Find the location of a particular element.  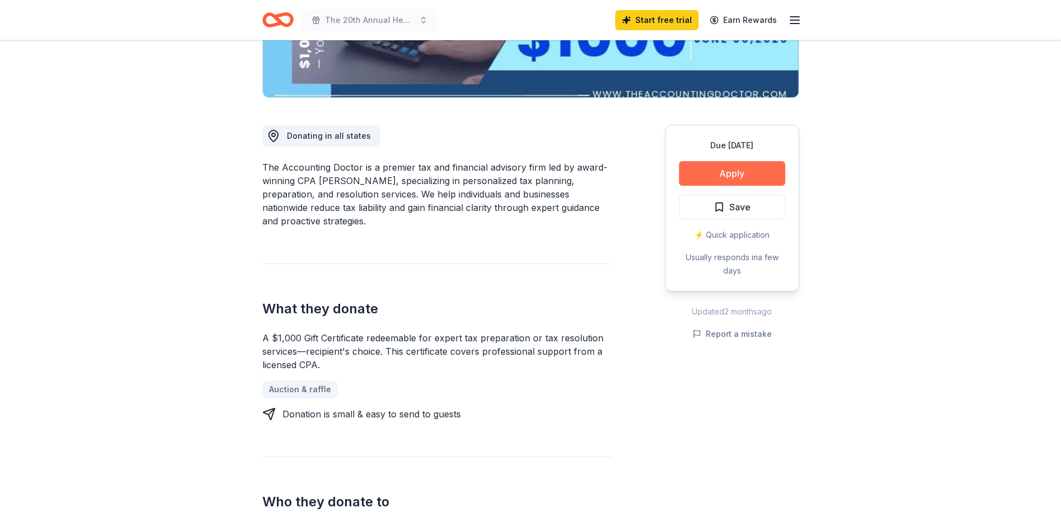

div: ⚡️ Quick application is located at coordinates (732, 235).